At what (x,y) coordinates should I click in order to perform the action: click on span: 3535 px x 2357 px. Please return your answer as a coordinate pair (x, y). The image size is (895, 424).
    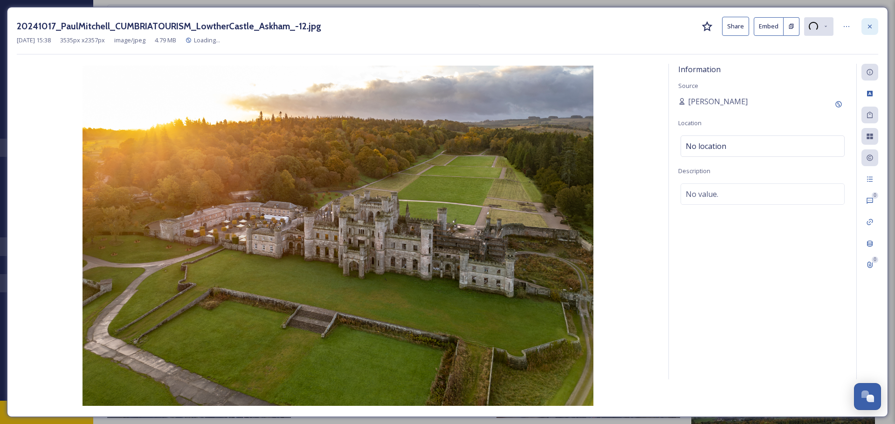
    Looking at the image, I should click on (82, 40).